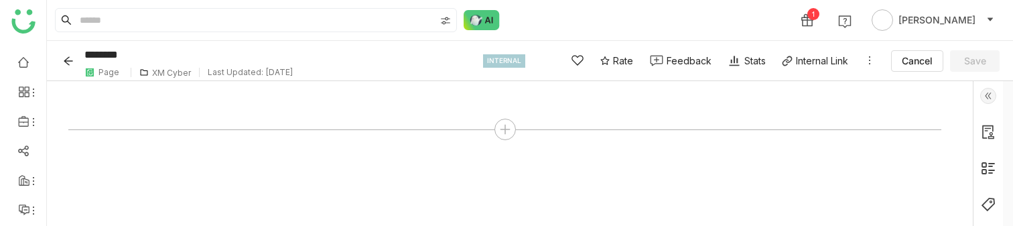 This screenshot has height=226, width=1013. What do you see at coordinates (90, 72) in the screenshot?
I see `img: paper.svg` at bounding box center [90, 72].